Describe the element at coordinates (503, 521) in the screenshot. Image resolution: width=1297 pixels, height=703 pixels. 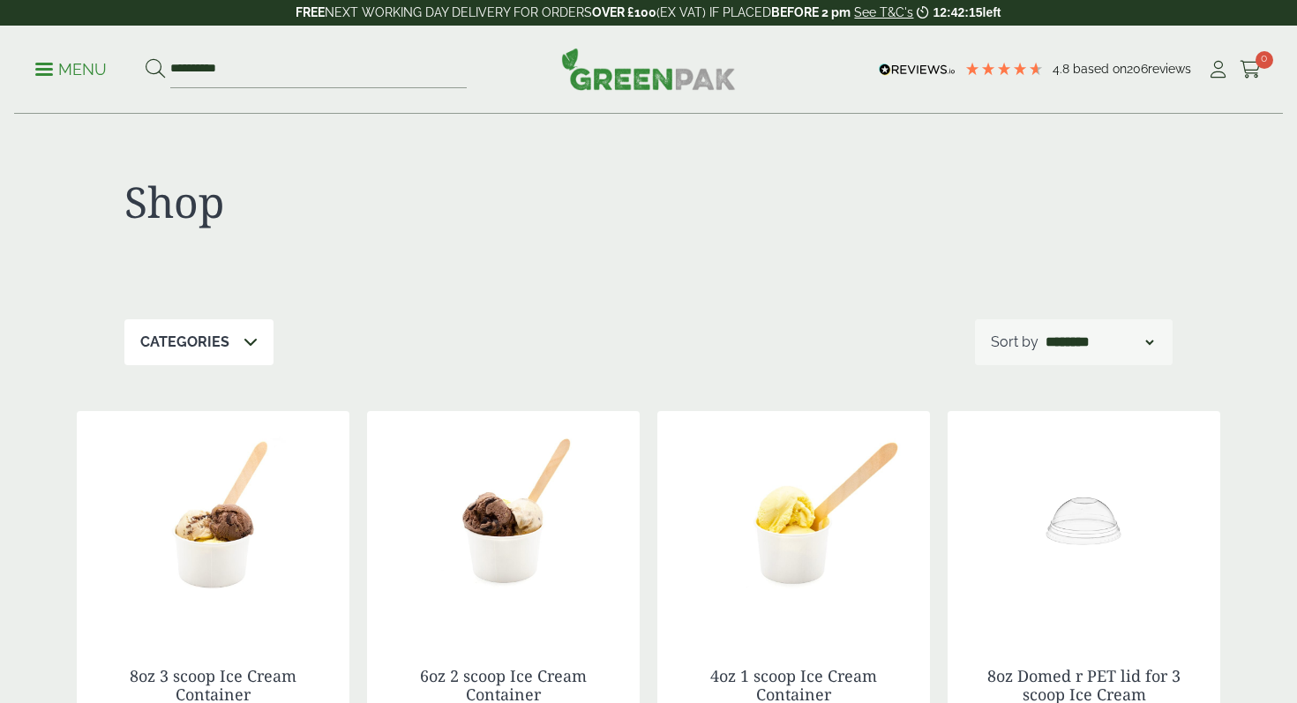
I see `a: 6oz 2 Scoop Ice Cream Container with Ice Cream` at that location.